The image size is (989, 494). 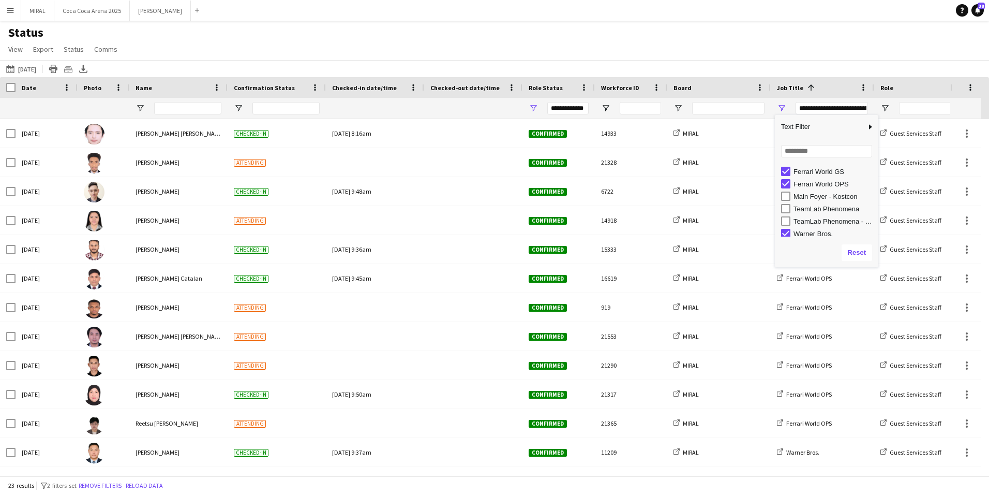 What do you see at coordinates (835, 196) in the screenshot?
I see `div: Main Foyer - Kostcon` at bounding box center [835, 196].